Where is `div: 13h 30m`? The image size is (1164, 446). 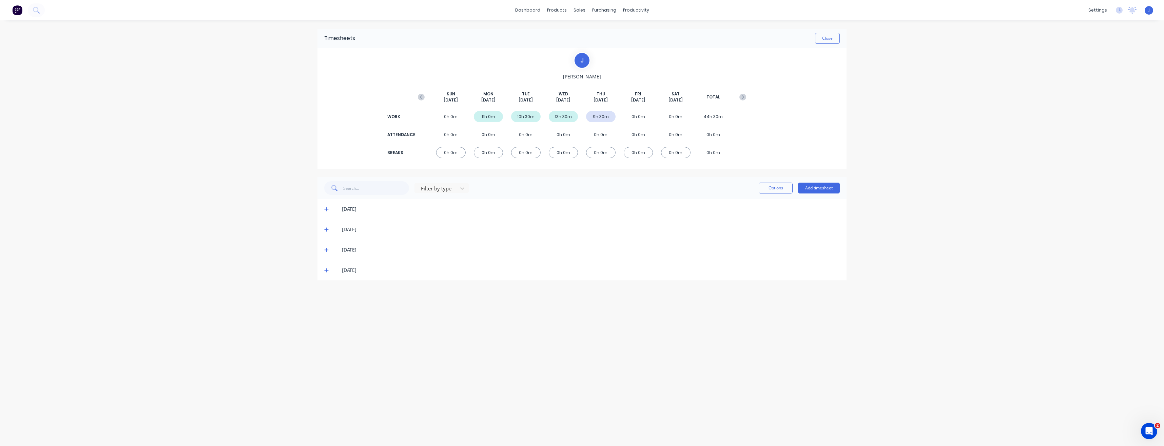 div: 13h 30m is located at coordinates (564, 116).